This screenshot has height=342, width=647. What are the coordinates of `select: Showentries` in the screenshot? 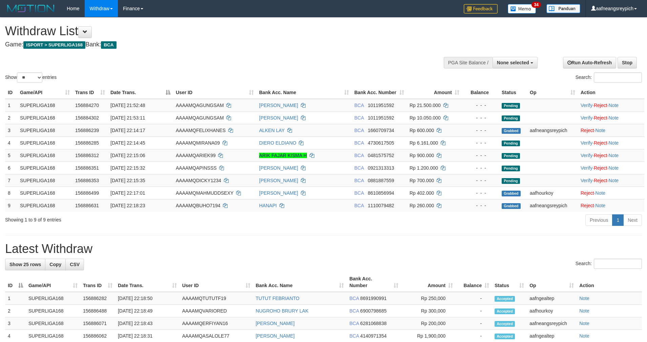 It's located at (29, 78).